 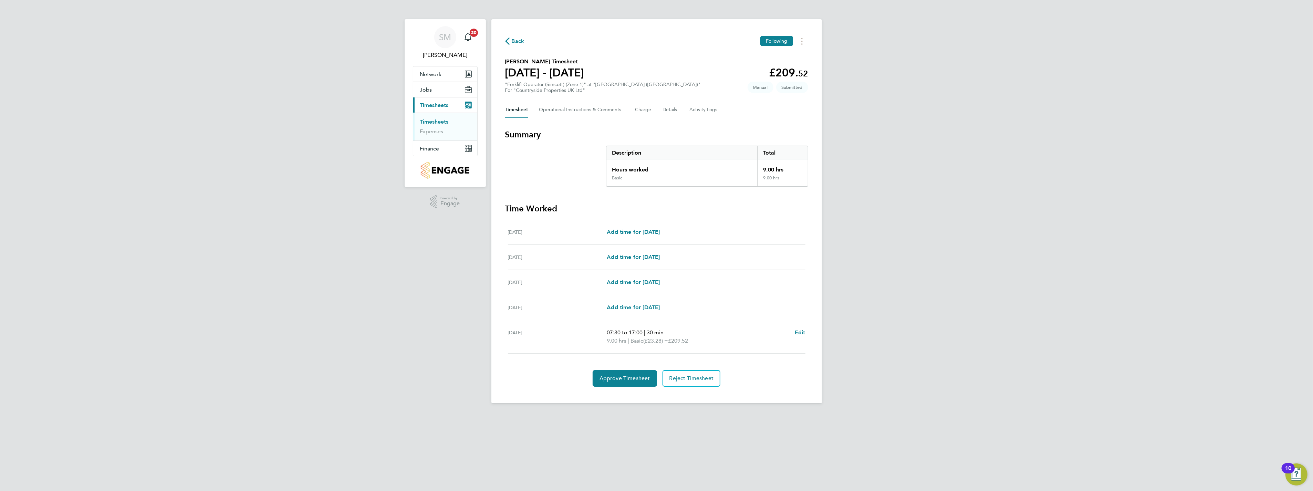 What do you see at coordinates (445, 74) in the screenshot?
I see `button: Network` at bounding box center [445, 74].